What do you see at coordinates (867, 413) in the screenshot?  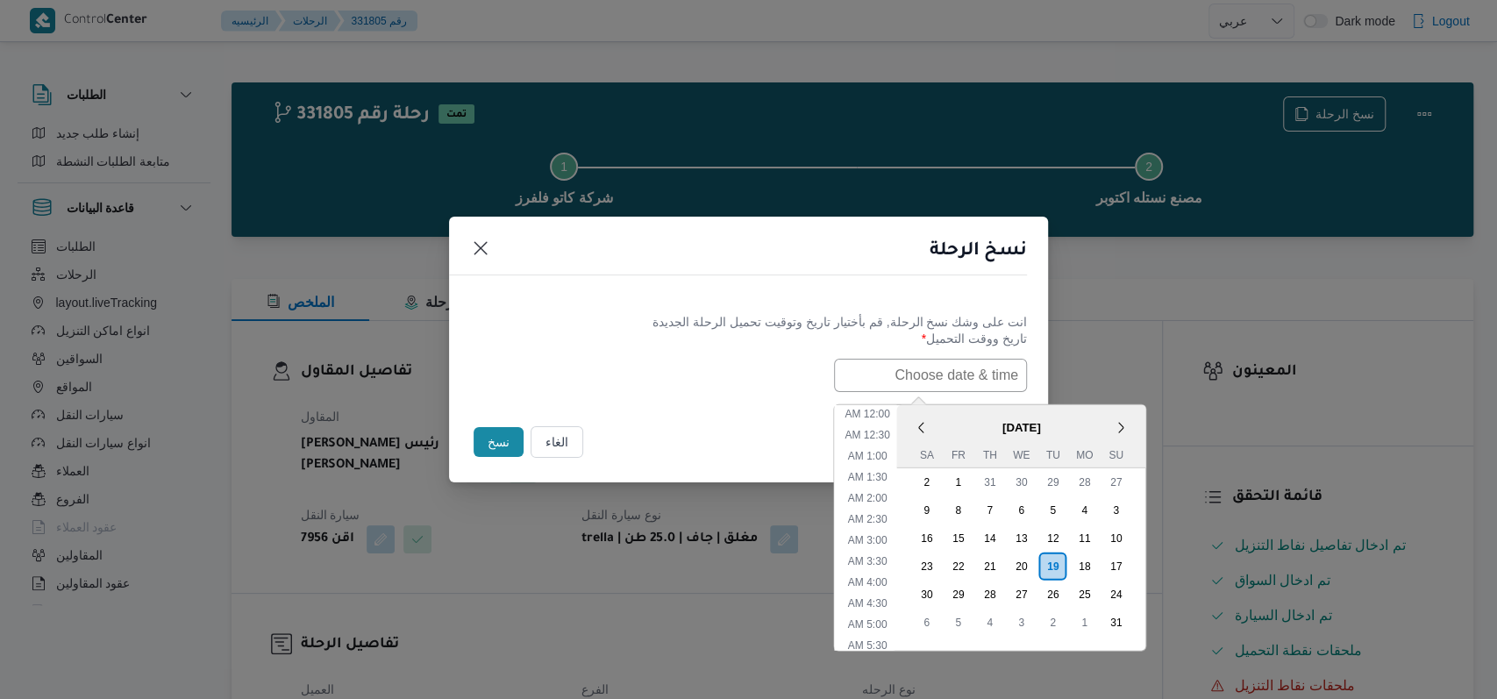 I see `li: 12:00 AM` at bounding box center [867, 413].